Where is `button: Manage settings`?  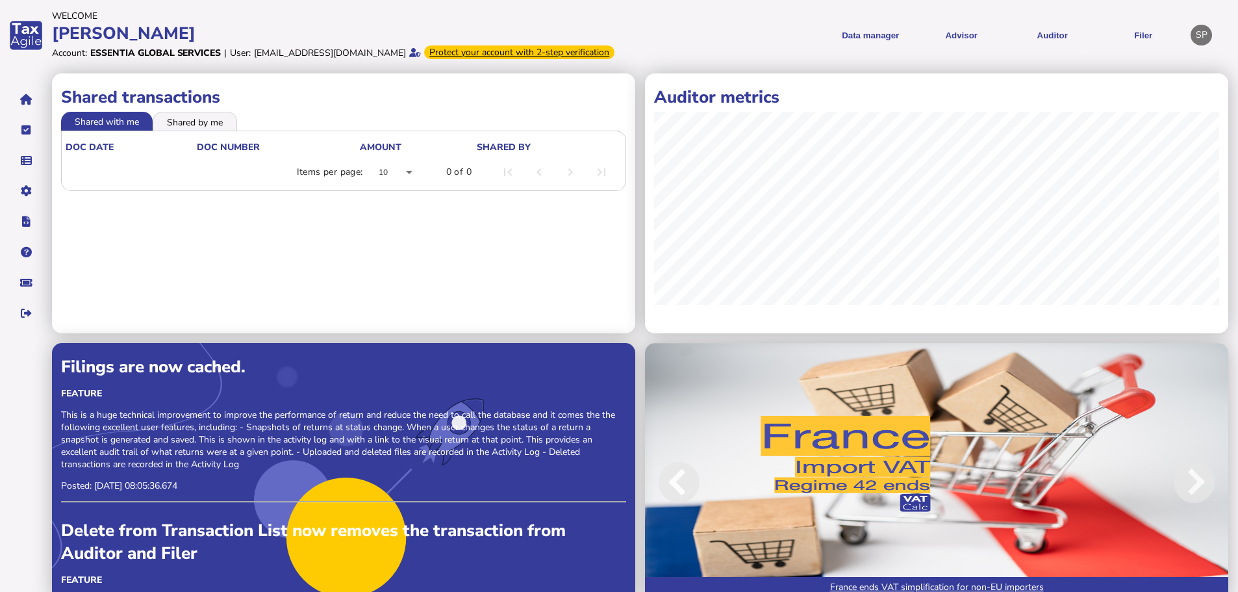
button: Manage settings is located at coordinates (26, 191).